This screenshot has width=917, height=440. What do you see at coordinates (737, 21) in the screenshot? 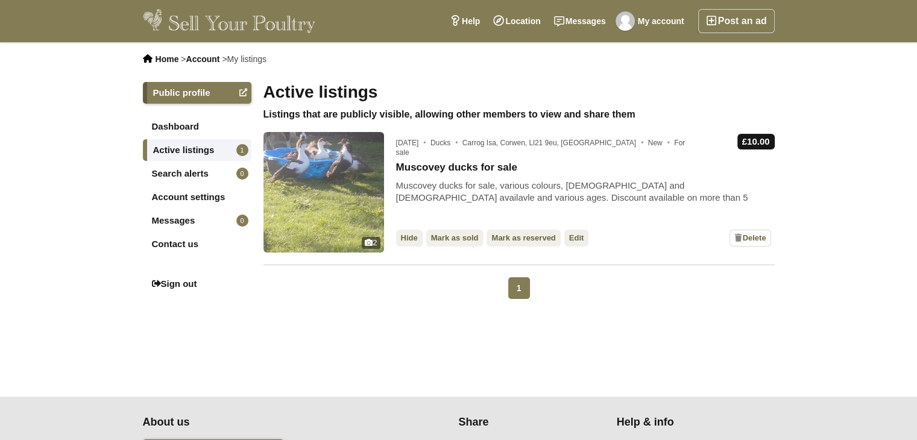
I see `a: Post an ad` at bounding box center [737, 21].